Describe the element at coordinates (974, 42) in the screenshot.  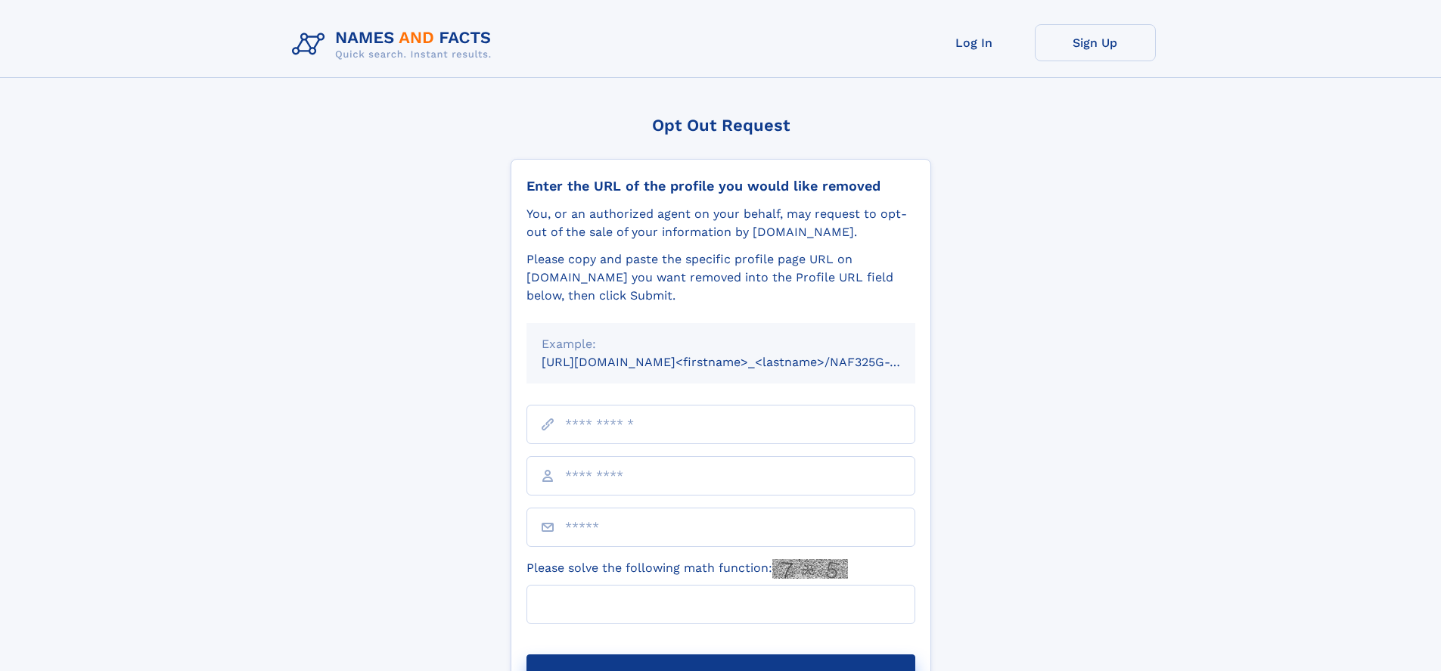
I see `a: Log In` at that location.